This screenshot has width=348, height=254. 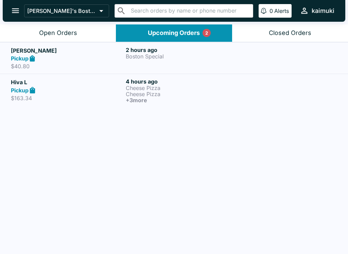 I want to click on h6: 2 hours ago, so click(x=182, y=50).